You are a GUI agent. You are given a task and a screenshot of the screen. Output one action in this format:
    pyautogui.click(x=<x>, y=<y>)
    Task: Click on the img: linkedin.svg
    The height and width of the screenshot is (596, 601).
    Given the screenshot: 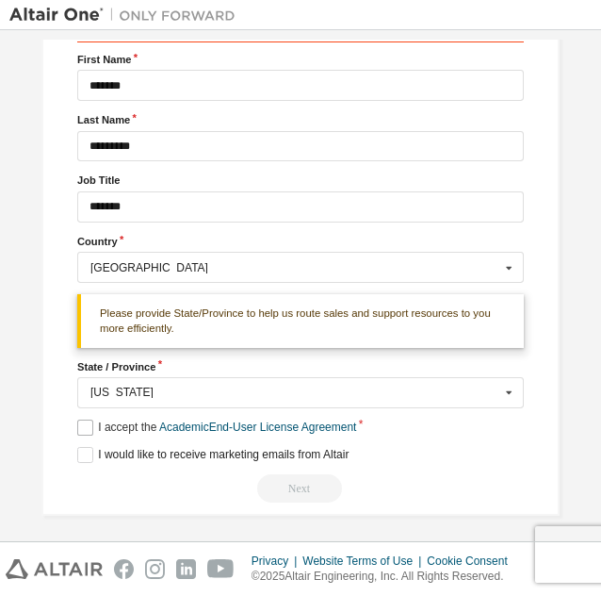 What is the action you would take?
    pyautogui.click(x=186, y=568)
    